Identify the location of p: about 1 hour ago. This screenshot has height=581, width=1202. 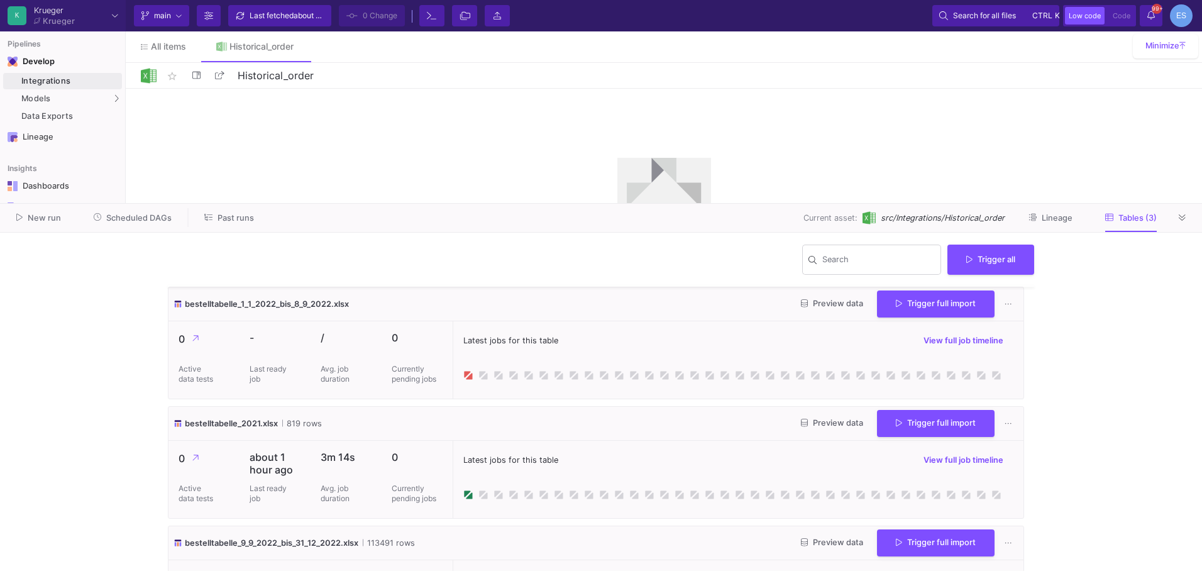
(275, 463).